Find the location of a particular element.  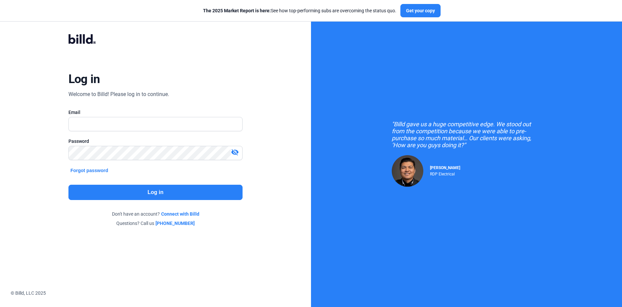

button: Get your copy is located at coordinates (420, 11).